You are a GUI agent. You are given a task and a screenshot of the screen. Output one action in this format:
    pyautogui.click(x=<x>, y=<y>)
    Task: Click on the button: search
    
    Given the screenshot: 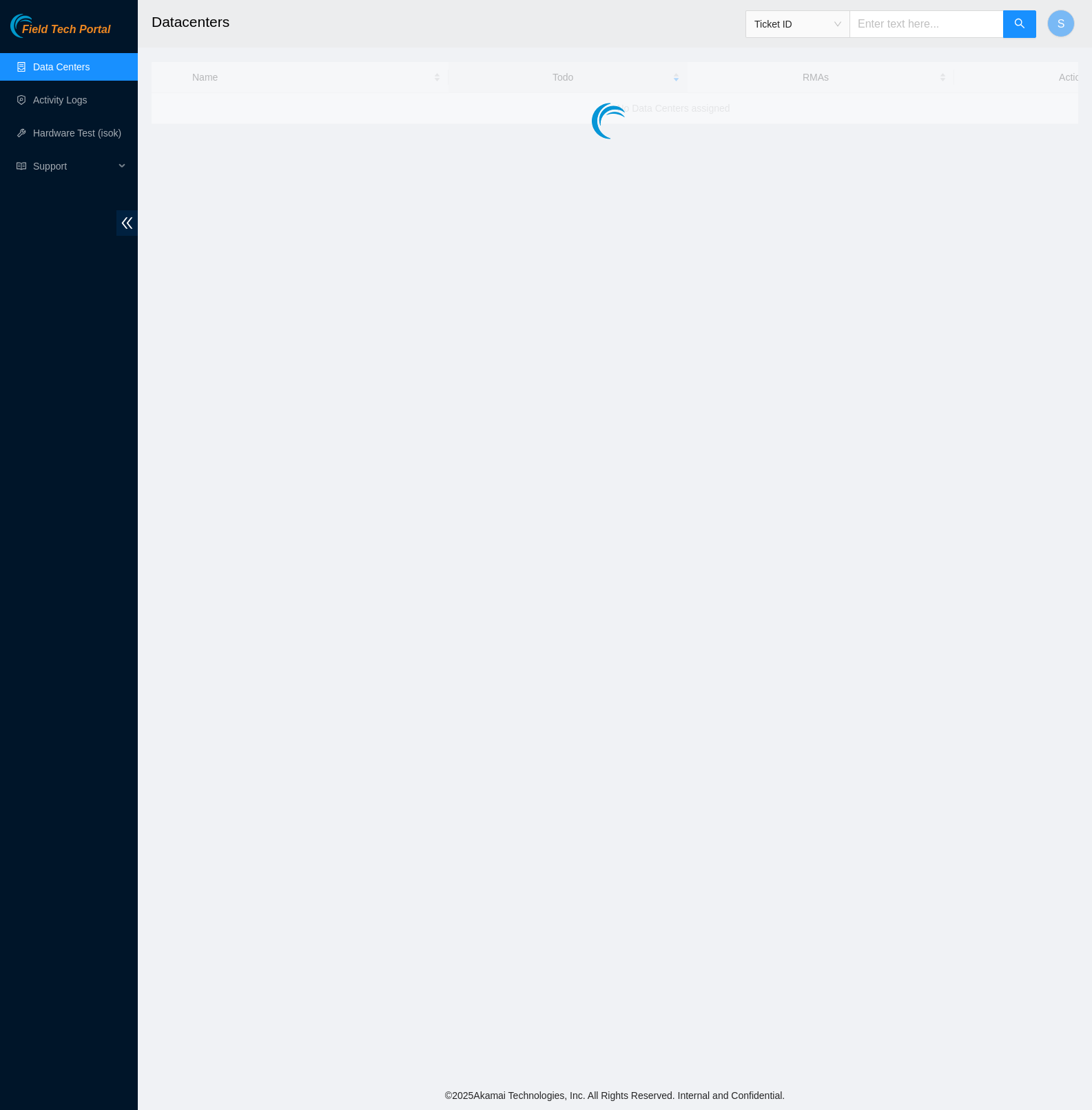 What is the action you would take?
    pyautogui.click(x=1020, y=24)
    